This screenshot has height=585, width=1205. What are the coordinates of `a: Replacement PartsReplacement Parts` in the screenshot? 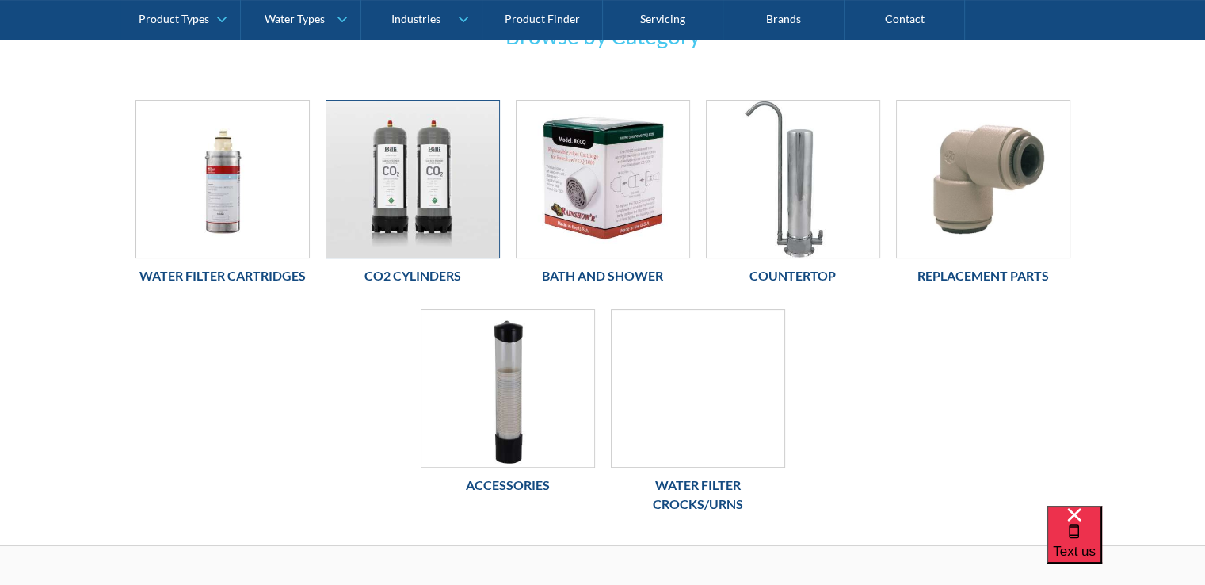 It's located at (983, 196).